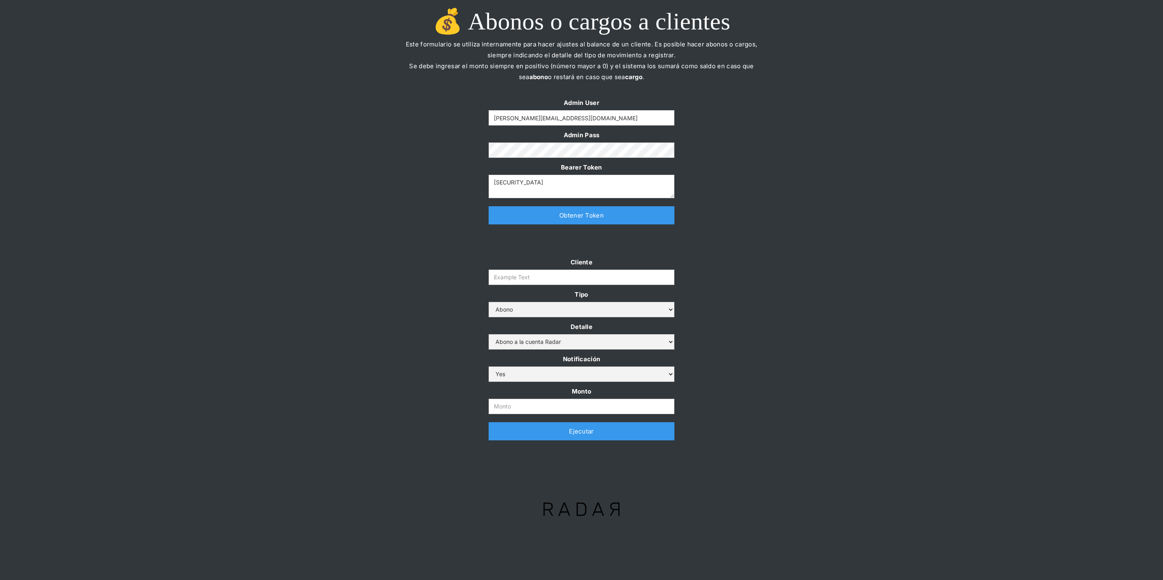 This screenshot has height=580, width=1163. Describe the element at coordinates (581, 215) in the screenshot. I see `a: Obtener Token` at that location.